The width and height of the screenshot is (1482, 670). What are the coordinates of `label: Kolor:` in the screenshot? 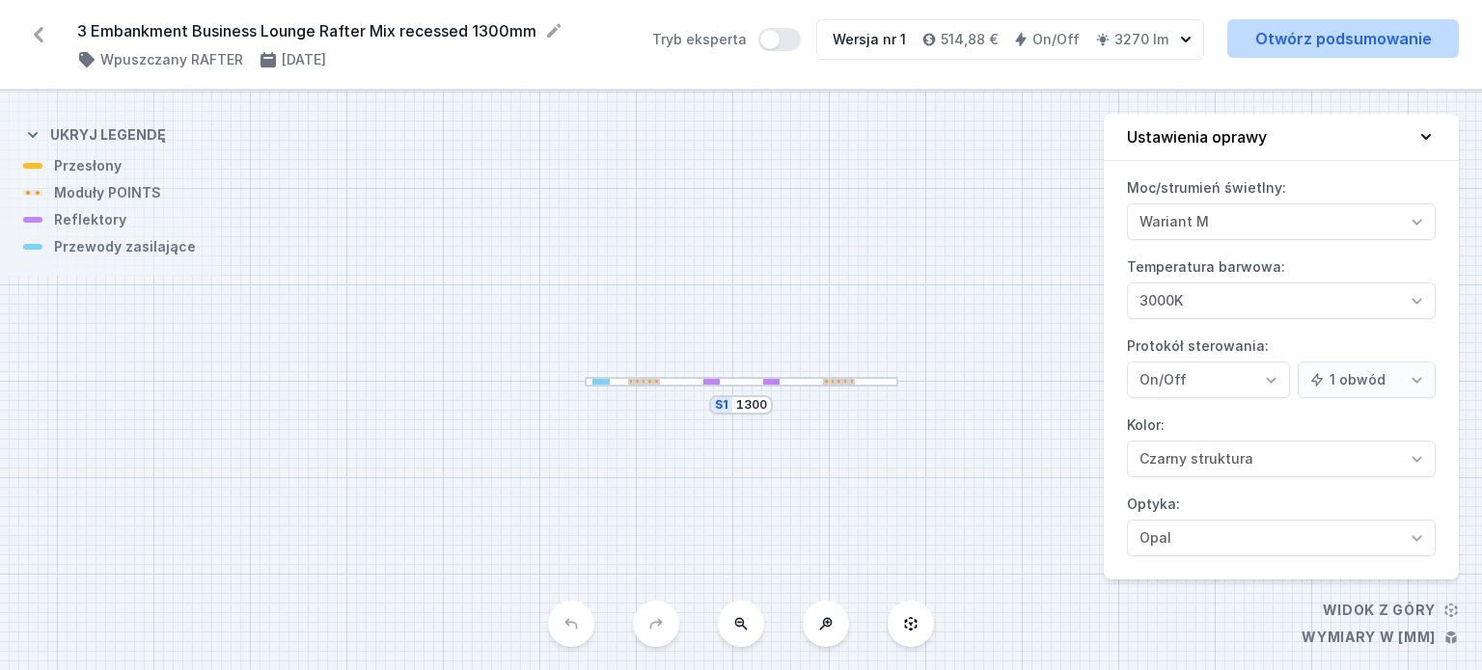 It's located at (1281, 444).